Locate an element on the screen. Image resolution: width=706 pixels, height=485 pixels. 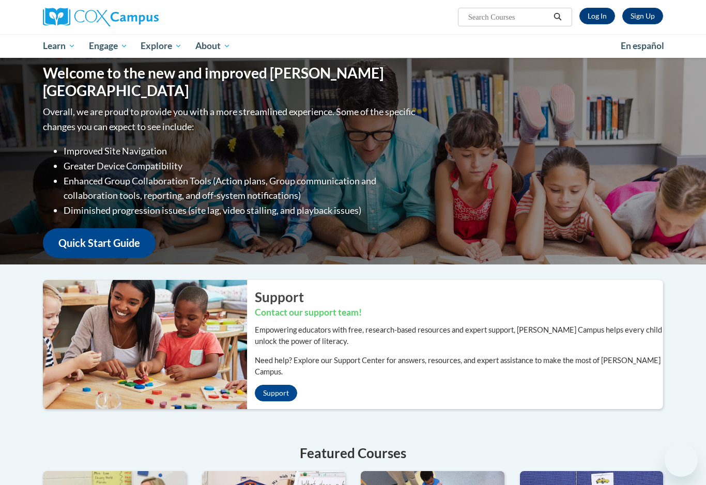
a: About is located at coordinates (213, 46).